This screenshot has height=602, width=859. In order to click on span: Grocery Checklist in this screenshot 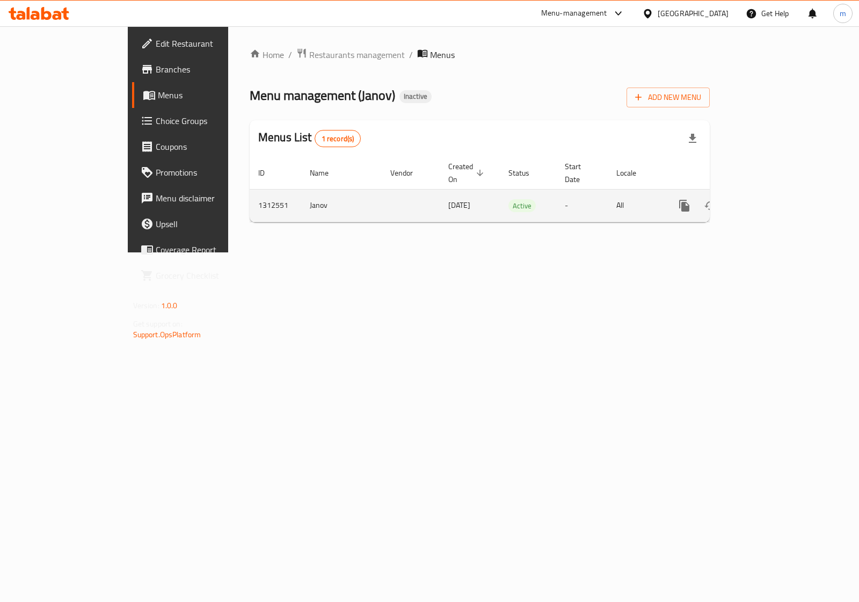, I will do `click(209, 275)`.